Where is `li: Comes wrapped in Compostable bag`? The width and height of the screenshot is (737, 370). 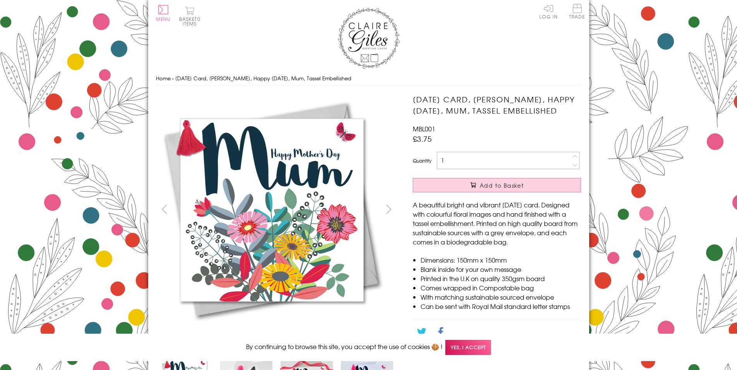
li: Comes wrapped in Compostable bag is located at coordinates (500, 288).